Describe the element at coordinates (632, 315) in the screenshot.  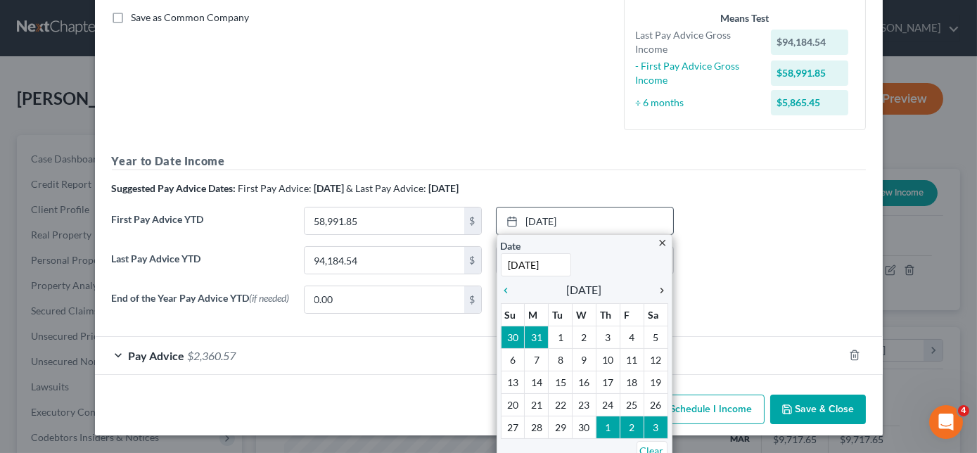
I see `th: F` at that location.